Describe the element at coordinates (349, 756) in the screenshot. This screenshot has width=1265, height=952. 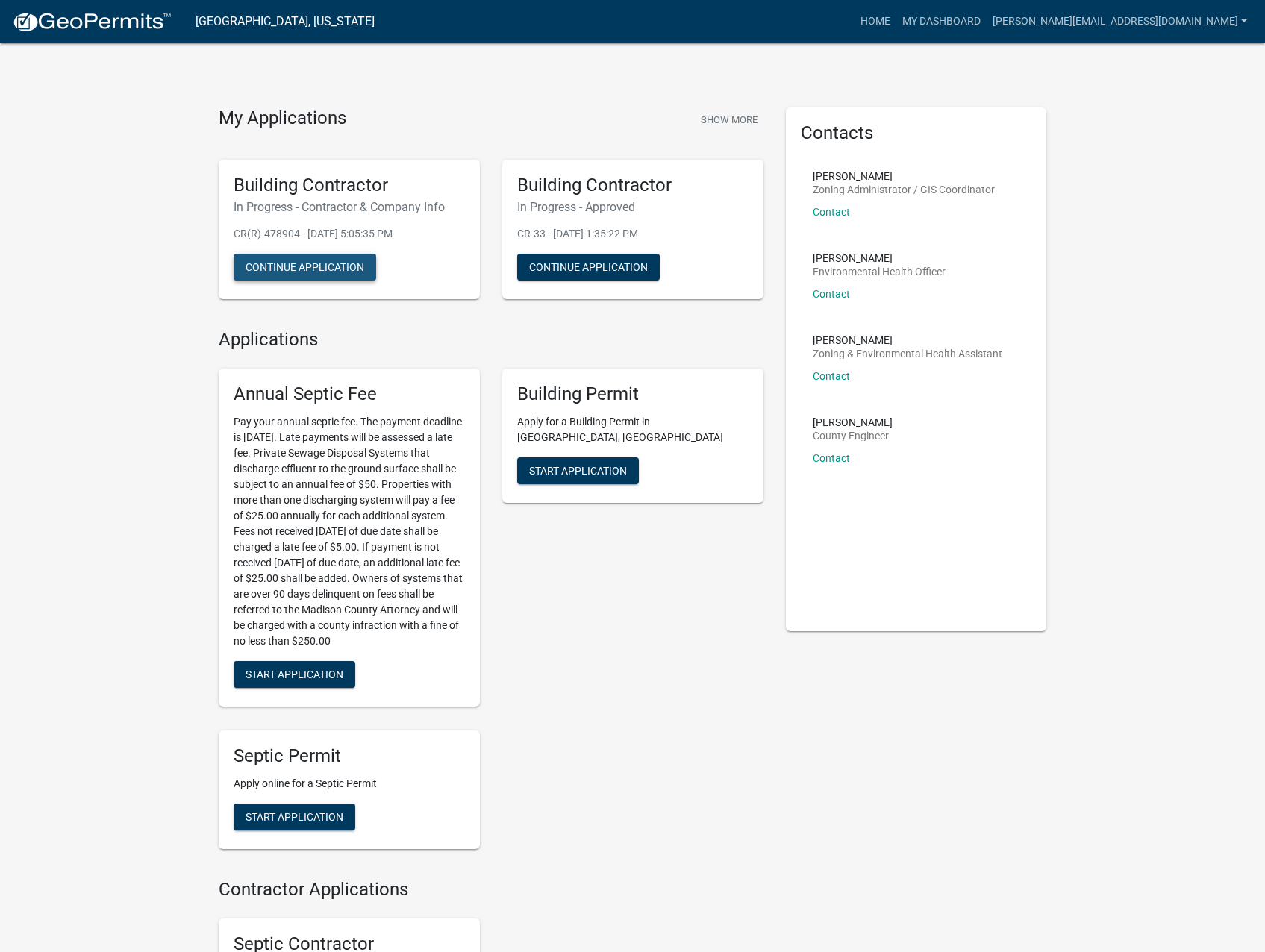
I see `h5: Septic Permit` at that location.